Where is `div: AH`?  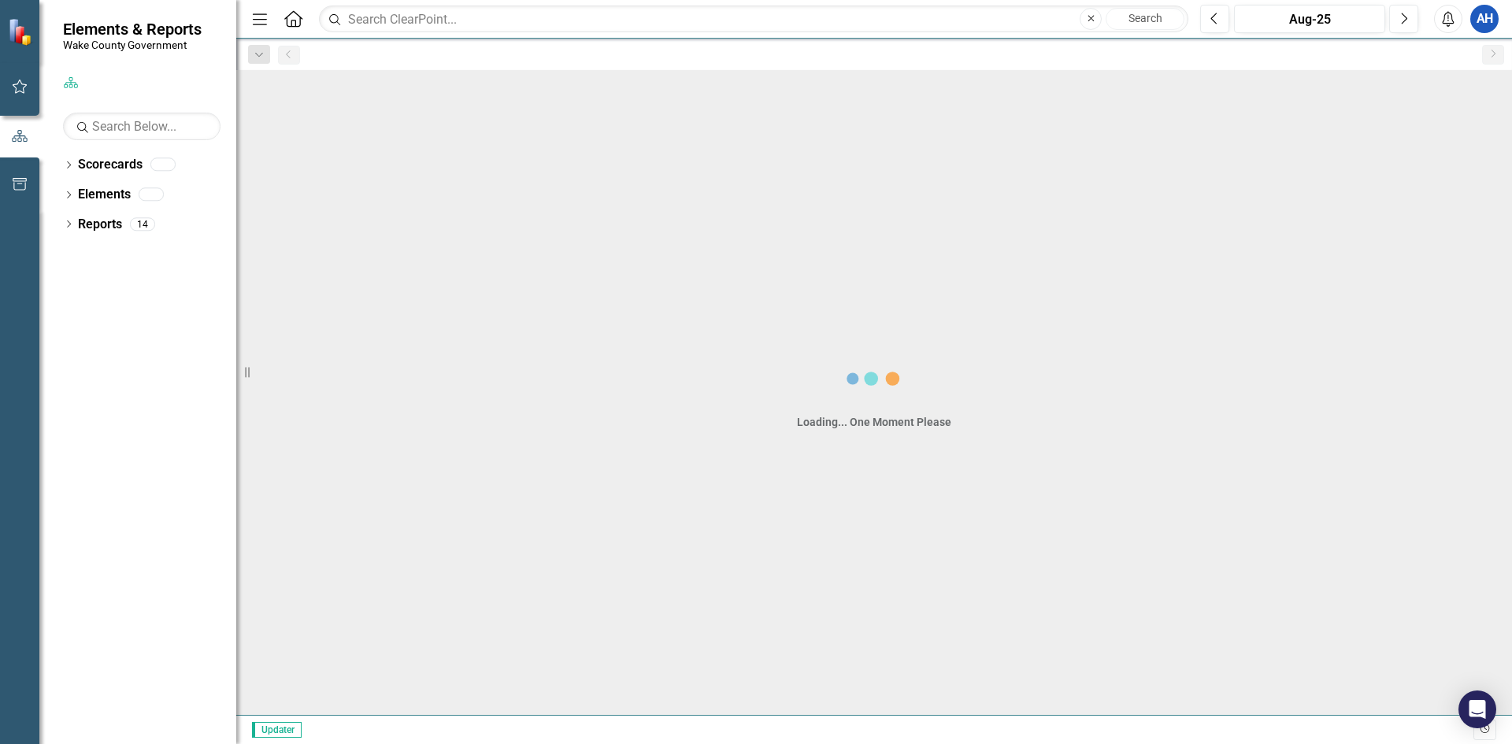 div: AH is located at coordinates (1485, 19).